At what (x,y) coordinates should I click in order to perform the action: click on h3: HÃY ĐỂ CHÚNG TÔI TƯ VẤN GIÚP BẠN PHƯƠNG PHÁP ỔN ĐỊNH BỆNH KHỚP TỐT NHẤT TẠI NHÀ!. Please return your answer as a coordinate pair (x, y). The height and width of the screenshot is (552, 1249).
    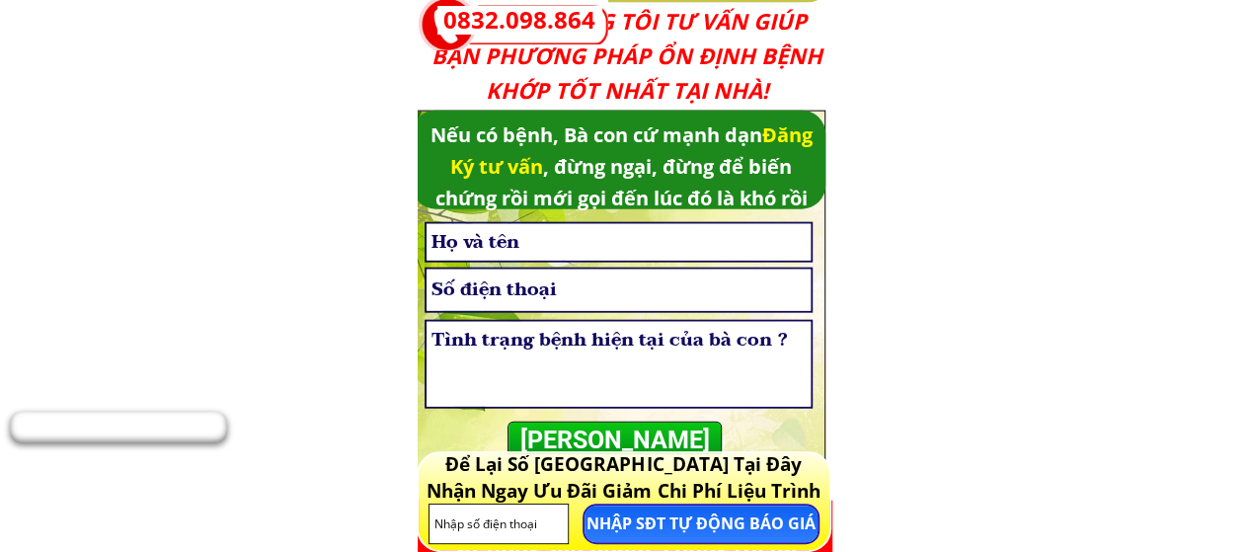
    Looking at the image, I should click on (626, 56).